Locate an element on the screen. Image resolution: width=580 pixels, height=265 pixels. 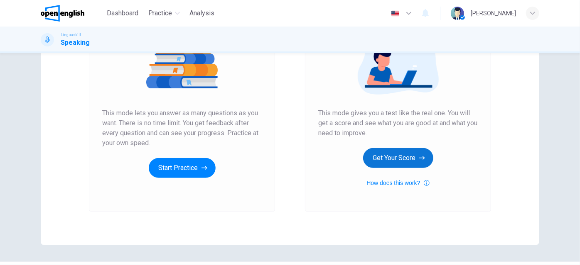
span: This mode lets you answer as many questions as you want. There is no time limit. You get feedback... is located at coordinates (182, 128).